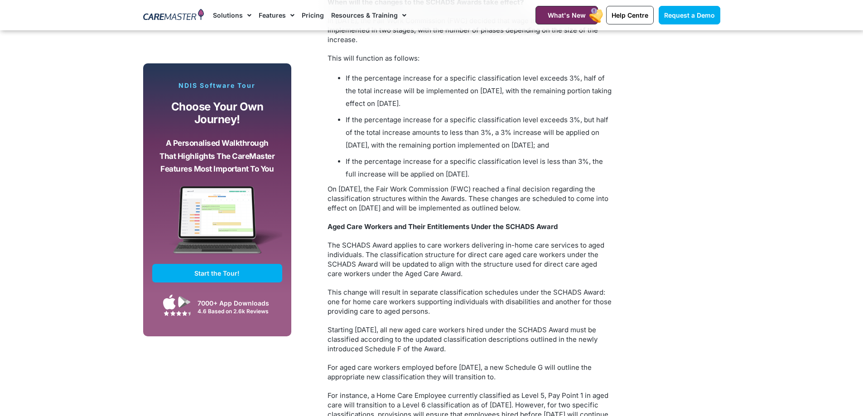 This screenshot has height=416, width=863. Describe the element at coordinates (690, 15) in the screenshot. I see `span: Request a Demo` at that location.